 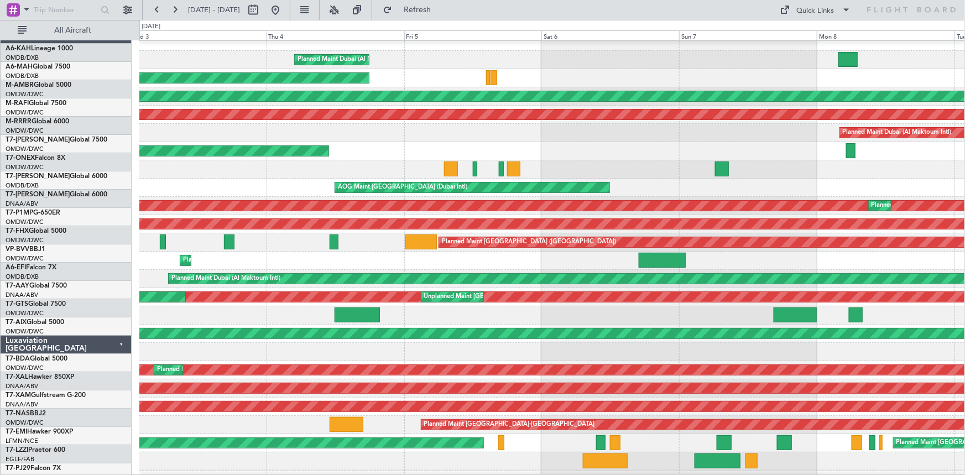 I want to click on div: Fri 5, so click(x=473, y=35).